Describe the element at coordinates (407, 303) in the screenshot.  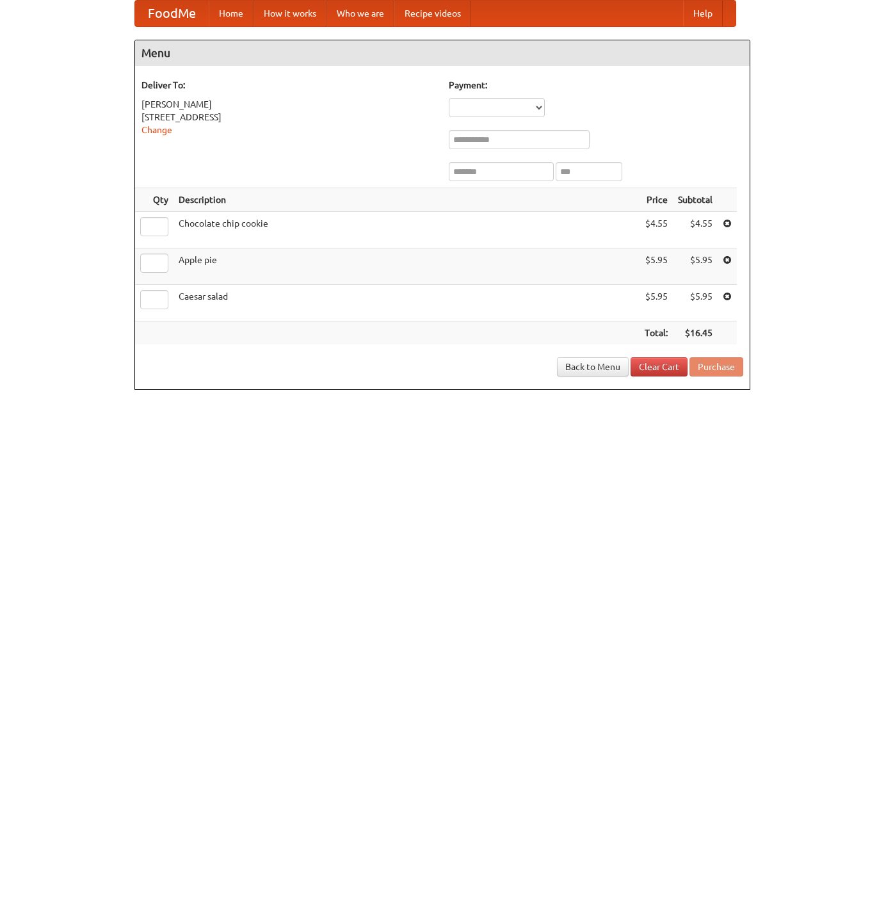
I see `td: Caesar salad` at that location.